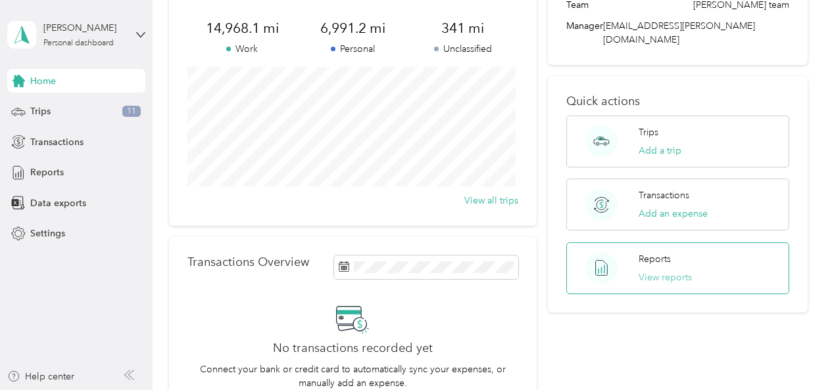 This screenshot has height=390, width=830. Describe the element at coordinates (58, 203) in the screenshot. I see `span: Data exports` at that location.